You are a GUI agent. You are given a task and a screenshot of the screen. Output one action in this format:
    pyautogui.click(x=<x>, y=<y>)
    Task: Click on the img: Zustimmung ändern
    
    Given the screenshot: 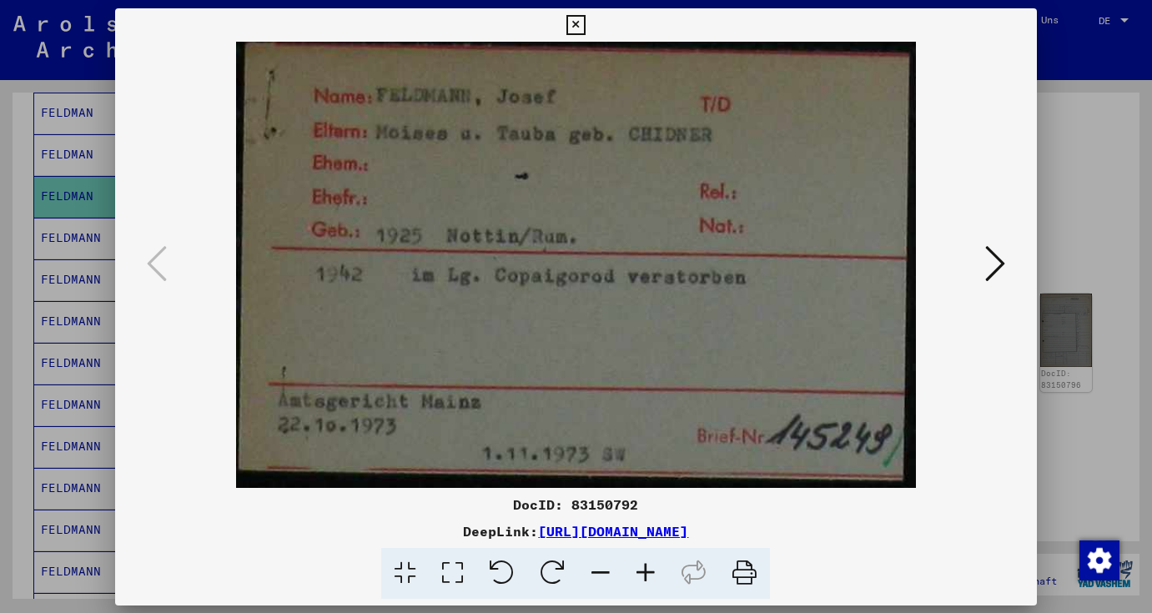 What is the action you would take?
    pyautogui.click(x=1099, y=560)
    